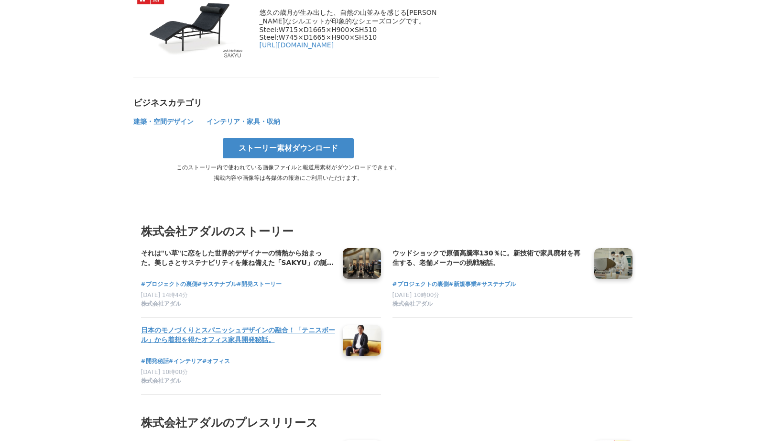  Describe the element at coordinates (319, 30) in the screenshot. I see `span: Steel:W715×D1665×H900×SH510` at that location.